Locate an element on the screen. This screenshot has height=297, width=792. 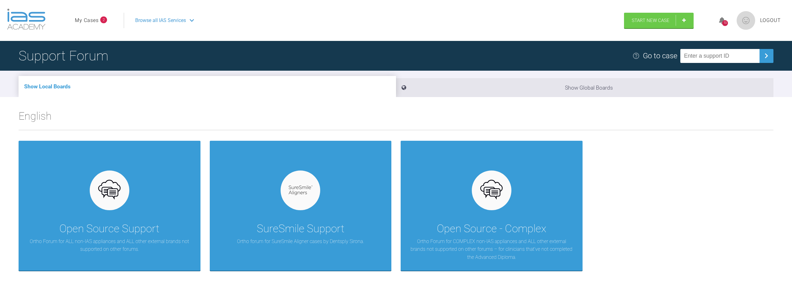
span: Start New Case is located at coordinates (651, 20).